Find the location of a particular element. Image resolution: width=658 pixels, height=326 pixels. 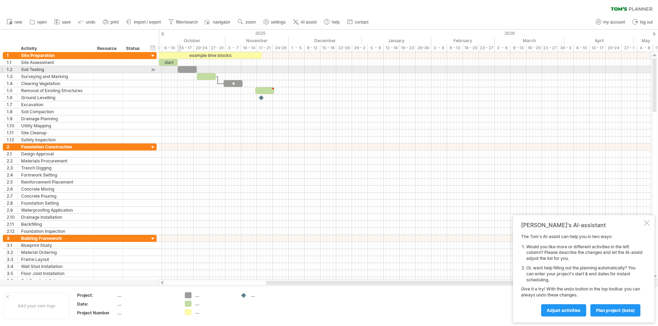

li: Would you like more or different activities in the left column? Please describe the changes and l... is located at coordinates (585, 253).